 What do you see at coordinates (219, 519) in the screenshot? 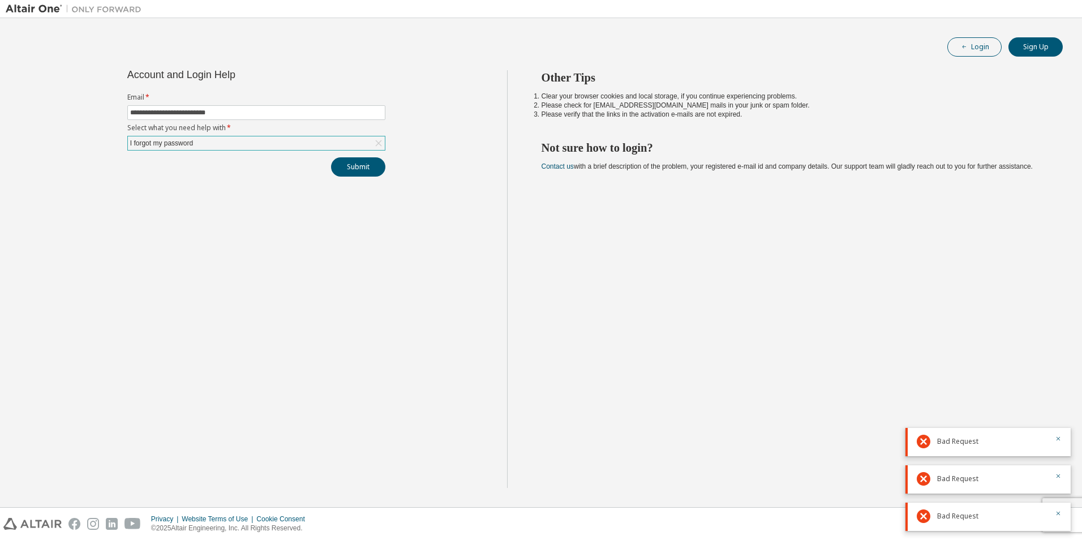
I see `div: Website Terms of Use` at bounding box center [219, 519].